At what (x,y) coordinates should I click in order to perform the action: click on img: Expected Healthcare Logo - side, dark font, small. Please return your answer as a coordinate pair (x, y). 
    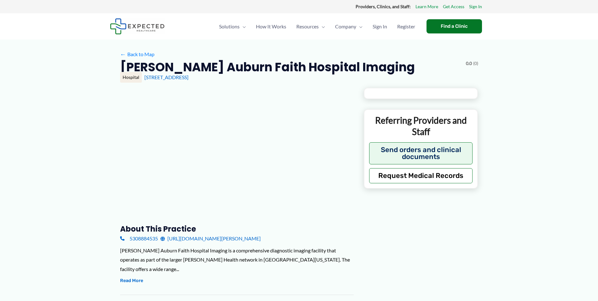
    Looking at the image, I should click on (137, 26).